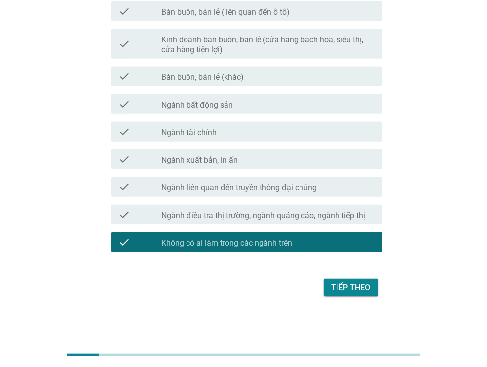 The height and width of the screenshot is (367, 487). What do you see at coordinates (268, 45) in the screenshot?
I see `label: Kinh doanh bán buôn, bán lẻ (cửa hàng bách hóa, siêu thị, cửa hàng tiện lợi)` at bounding box center [268, 45].